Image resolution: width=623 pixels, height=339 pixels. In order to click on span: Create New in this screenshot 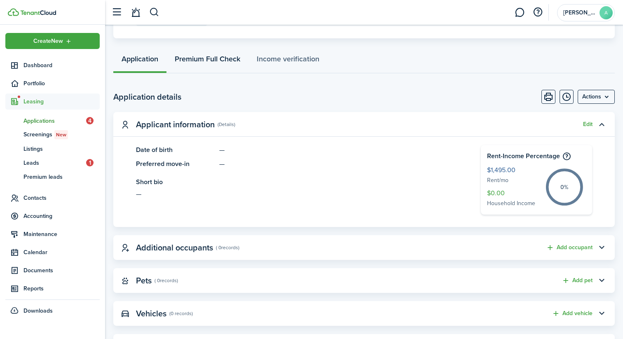, I will do `click(48, 41)`.